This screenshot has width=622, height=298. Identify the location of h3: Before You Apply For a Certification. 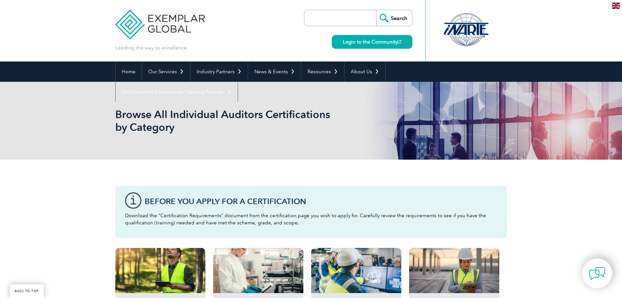
(321, 201).